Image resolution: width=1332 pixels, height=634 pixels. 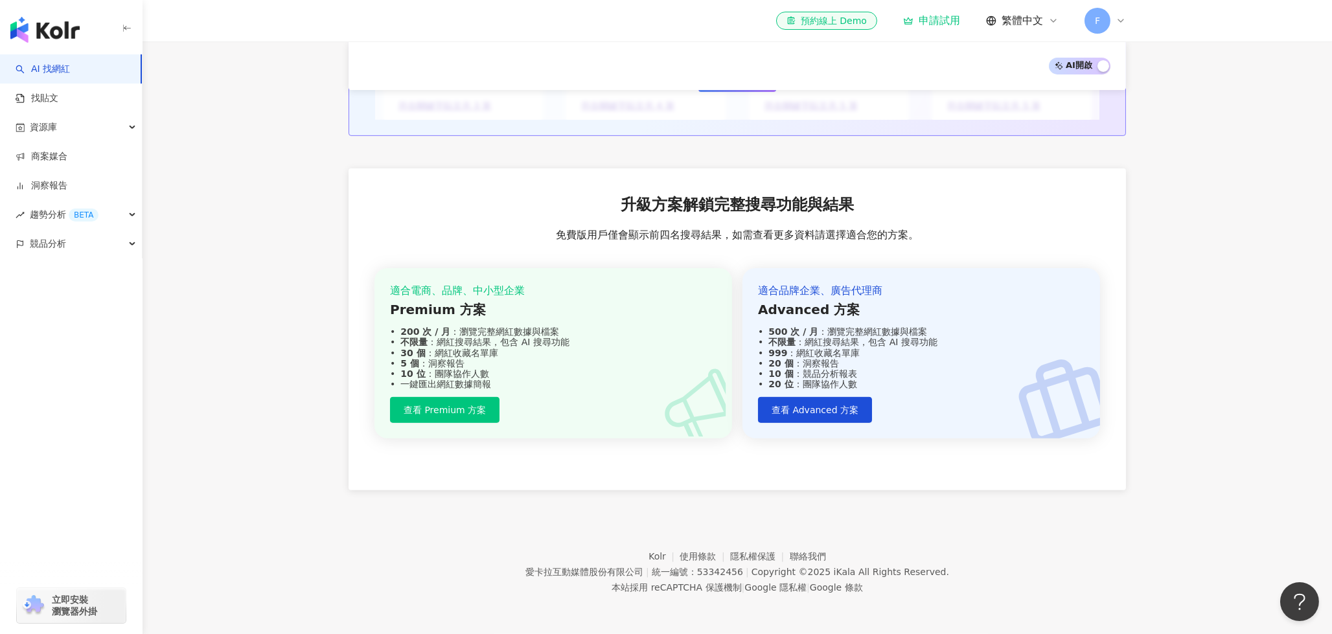 I want to click on img: logo, so click(x=45, y=30).